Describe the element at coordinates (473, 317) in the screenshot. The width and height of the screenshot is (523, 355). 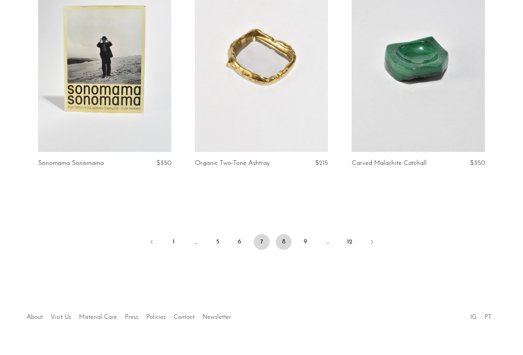
I see `a: IG` at that location.